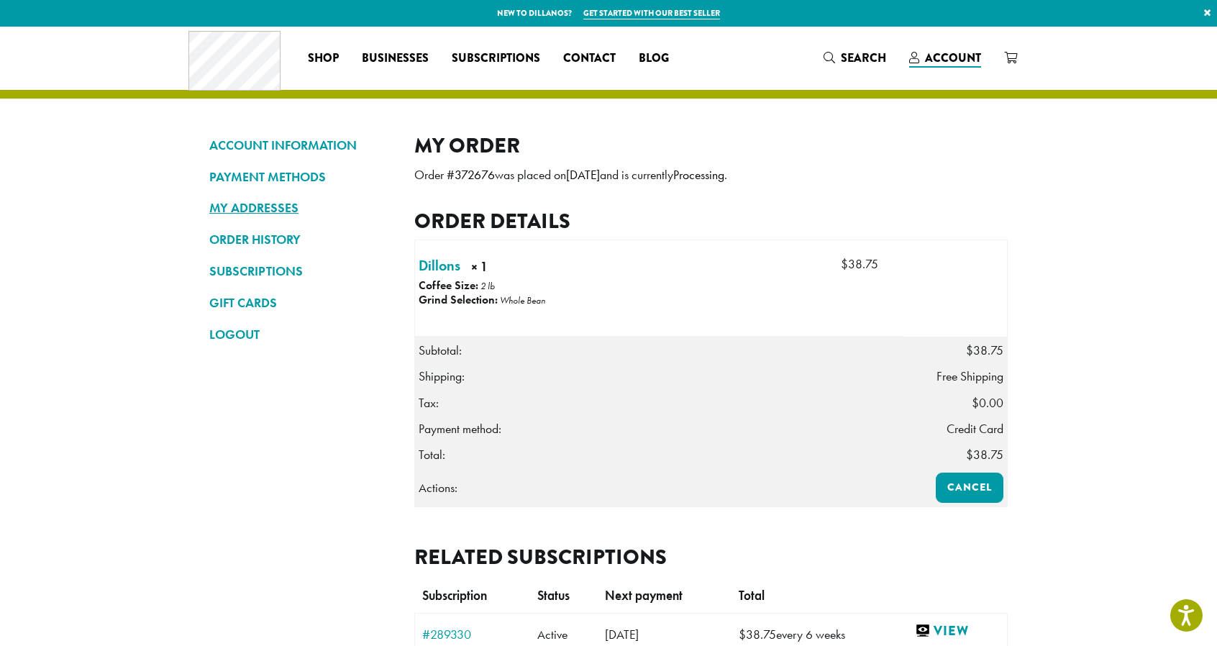  What do you see at coordinates (660, 487) in the screenshot?
I see `th: Actions:` at bounding box center [660, 487].